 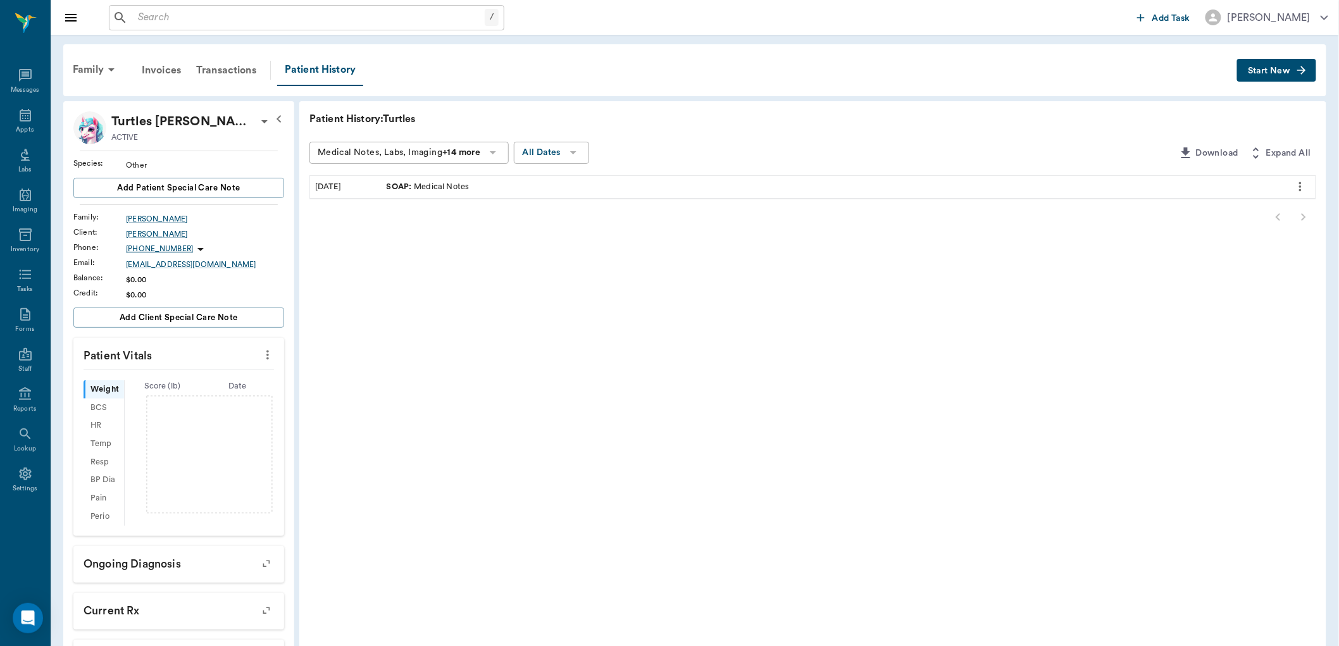 What do you see at coordinates (28, 618) in the screenshot?
I see `div: Open Intercom Messenger` at bounding box center [28, 618].